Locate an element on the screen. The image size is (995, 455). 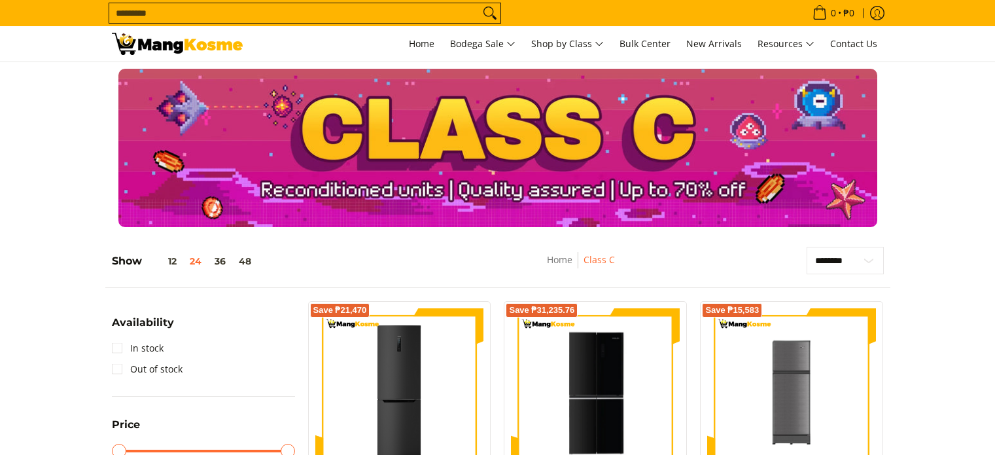
img: Class C Home &amp; Business Appliances: Up to 70% Off l Mang Kosme is located at coordinates (177, 44).